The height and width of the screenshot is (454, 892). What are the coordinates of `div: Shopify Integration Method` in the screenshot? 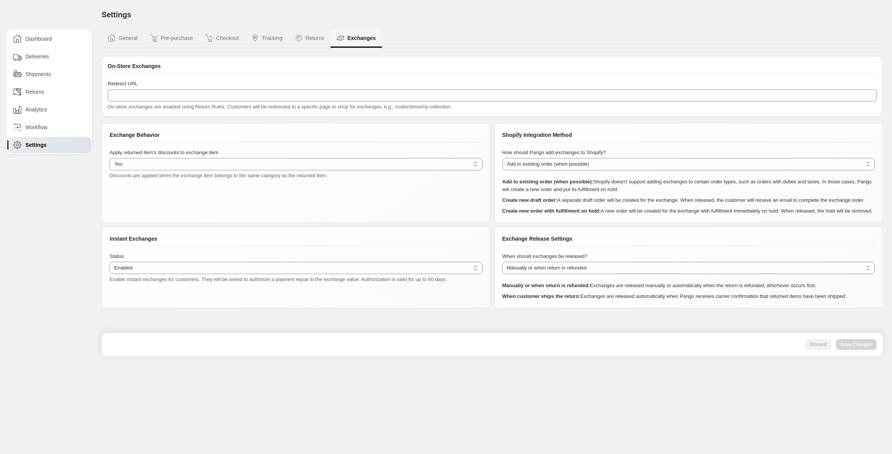 It's located at (688, 137).